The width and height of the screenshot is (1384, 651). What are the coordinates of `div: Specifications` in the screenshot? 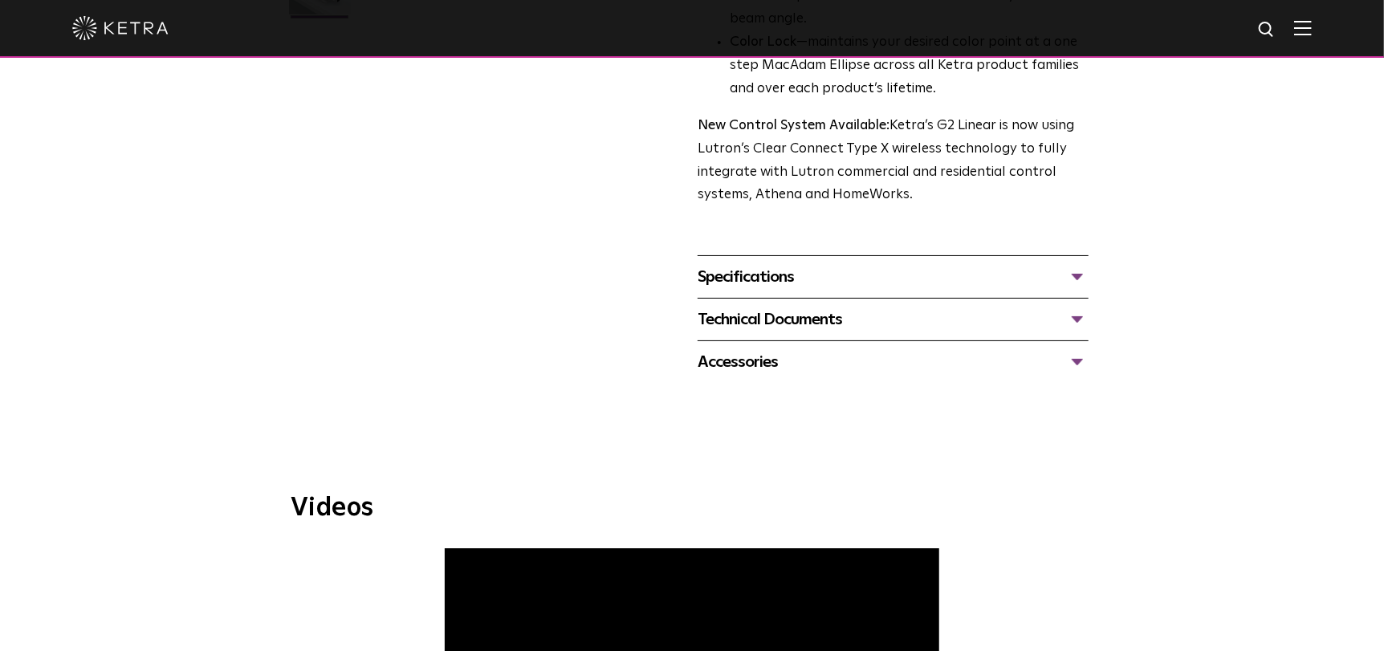 It's located at (893, 277).